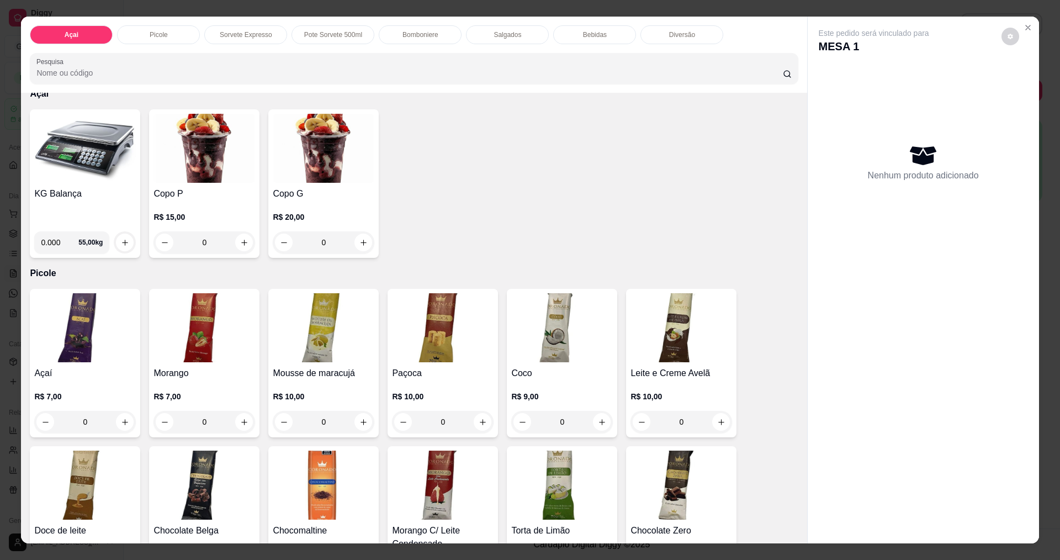 Image resolution: width=1060 pixels, height=560 pixels. What do you see at coordinates (204, 531) in the screenshot?
I see `h4: Chocolate Belga` at bounding box center [204, 531].